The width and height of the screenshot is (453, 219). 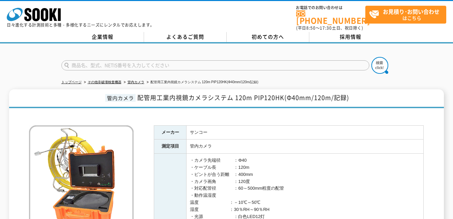 What do you see at coordinates (305, 133) in the screenshot?
I see `td: サンコー` at bounding box center [305, 133].